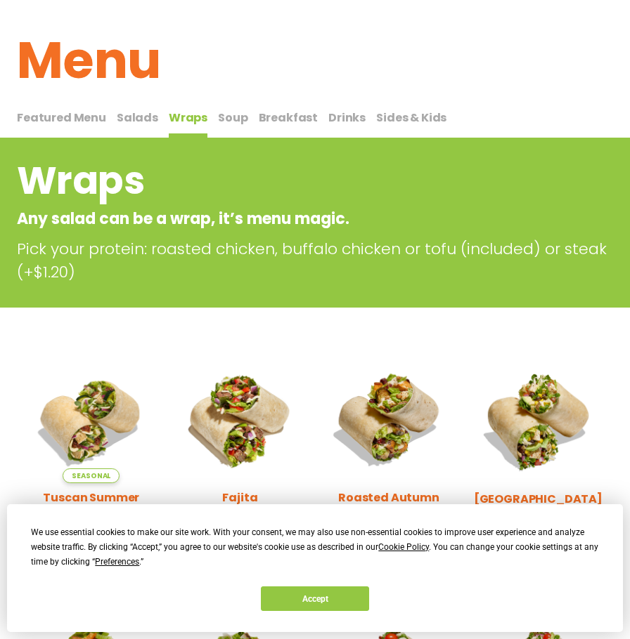 The height and width of the screenshot is (639, 630). I want to click on span: Seasonal, so click(91, 476).